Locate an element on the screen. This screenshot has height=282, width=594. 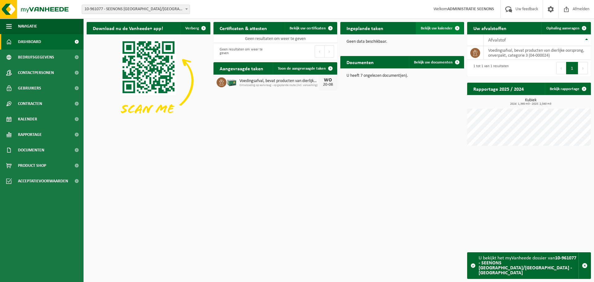
a: Bekijk uw kalender is located at coordinates (439, 28).